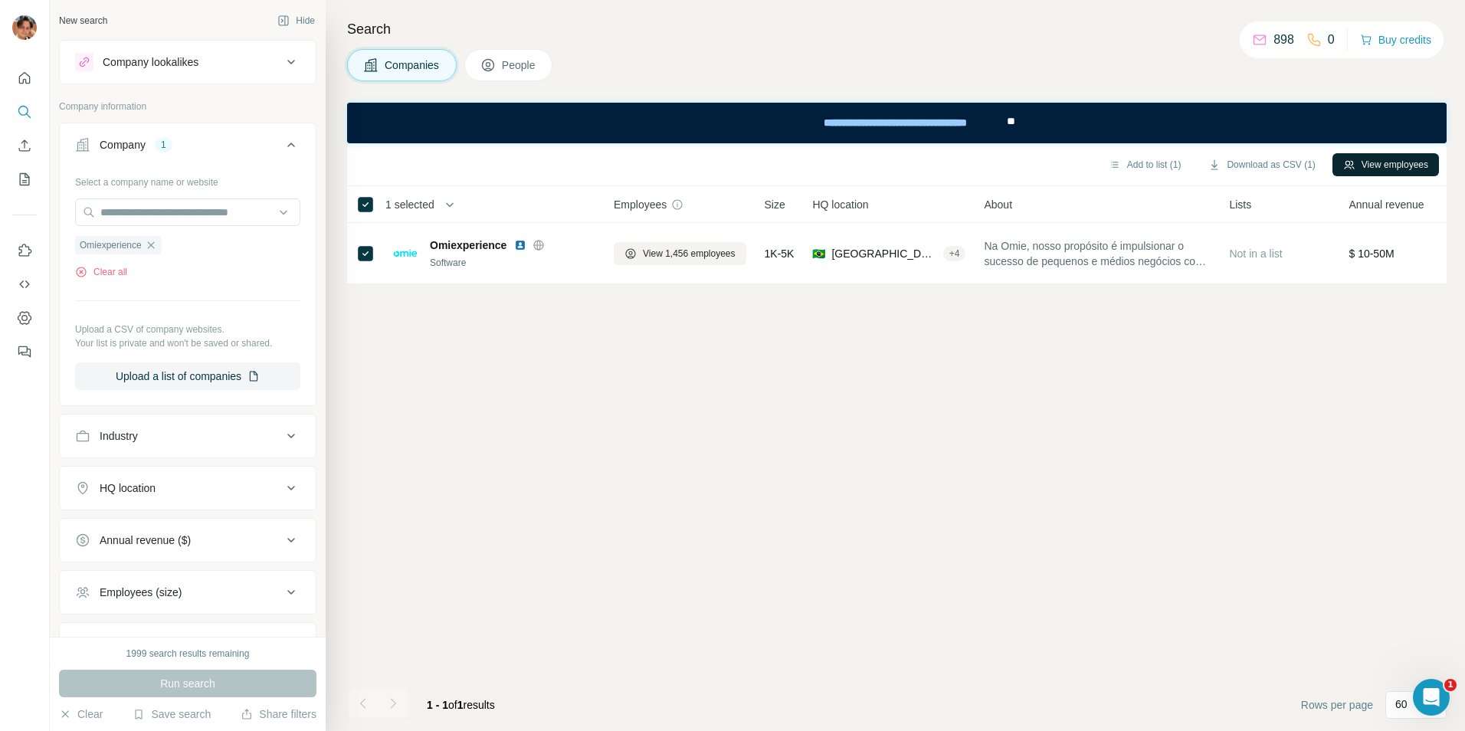 This screenshot has width=1465, height=731. Describe the element at coordinates (188, 107) in the screenshot. I see `p: Company information` at that location.